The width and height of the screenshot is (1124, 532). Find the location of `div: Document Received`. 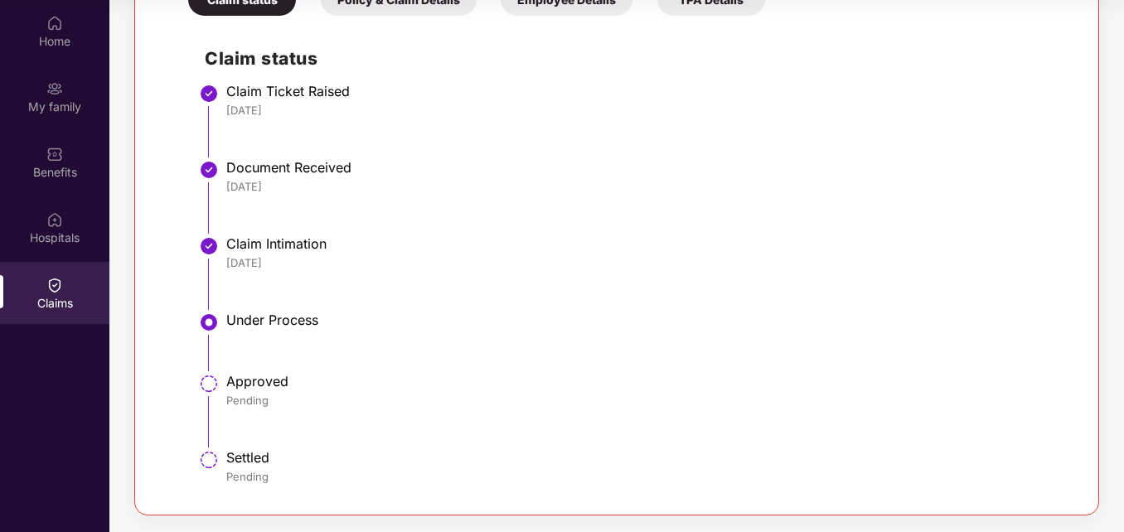

div: Document Received is located at coordinates (644, 167).